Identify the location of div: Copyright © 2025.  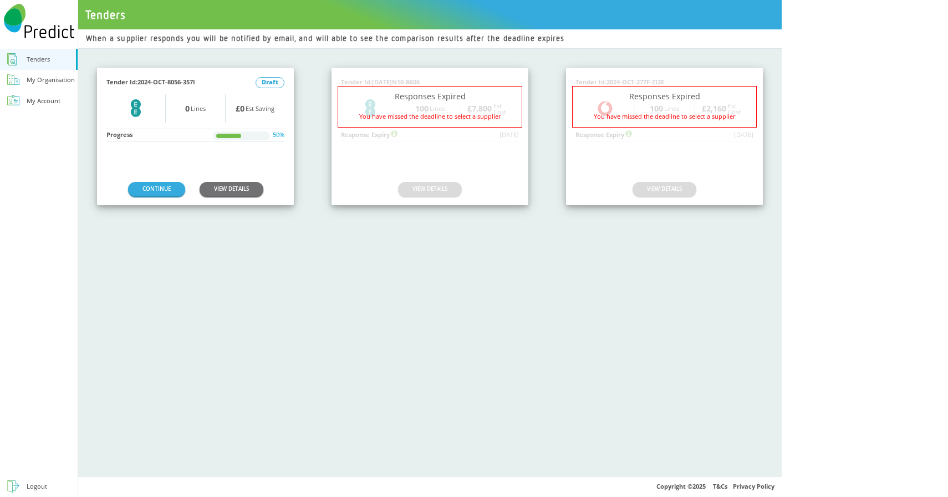
(430, 486).